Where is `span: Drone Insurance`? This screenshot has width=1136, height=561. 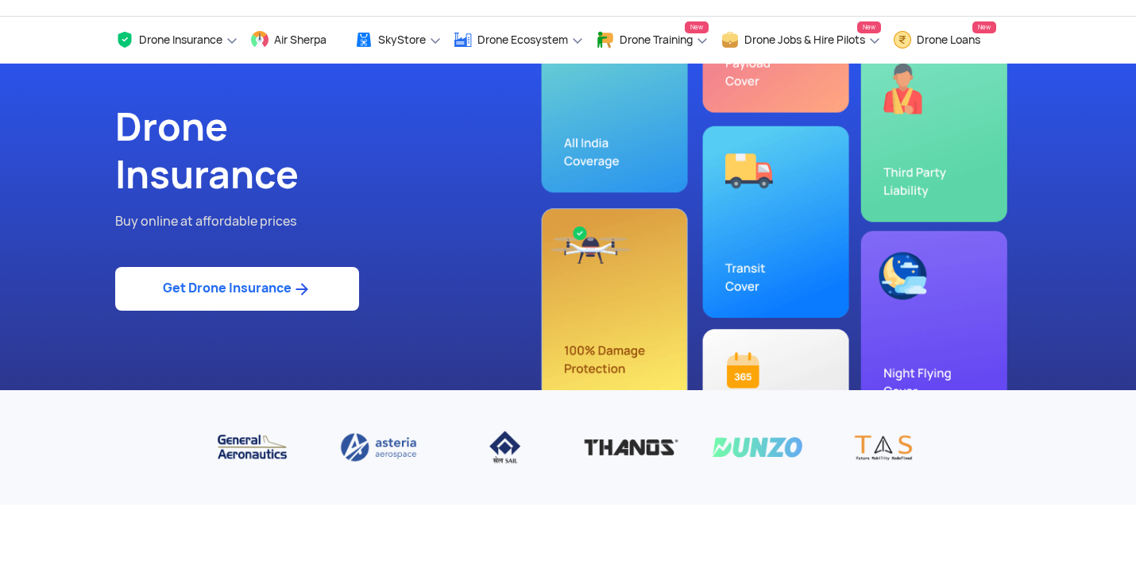 span: Drone Insurance is located at coordinates (180, 40).